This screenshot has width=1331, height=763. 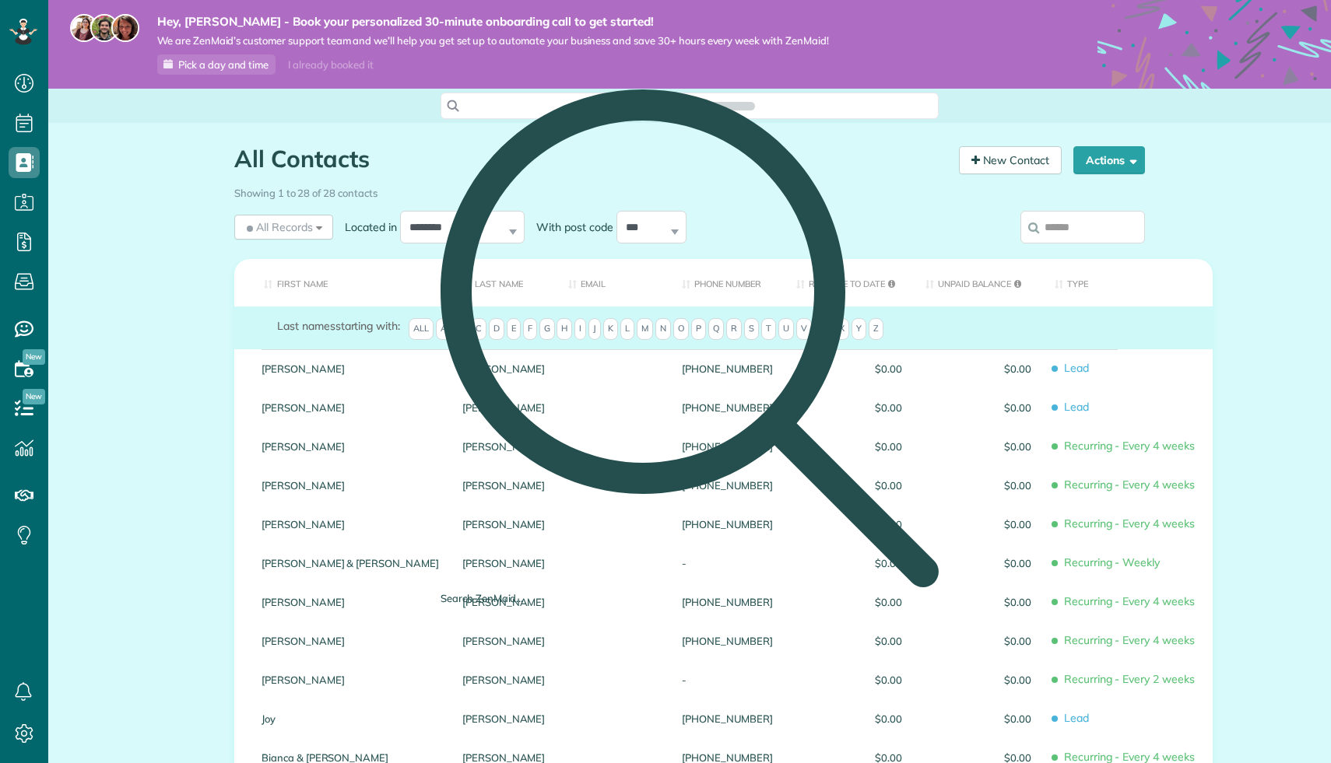 What do you see at coordinates (689, 190) in the screenshot?
I see `div: Showing 1 to 28 of 28 contacts` at bounding box center [689, 190].